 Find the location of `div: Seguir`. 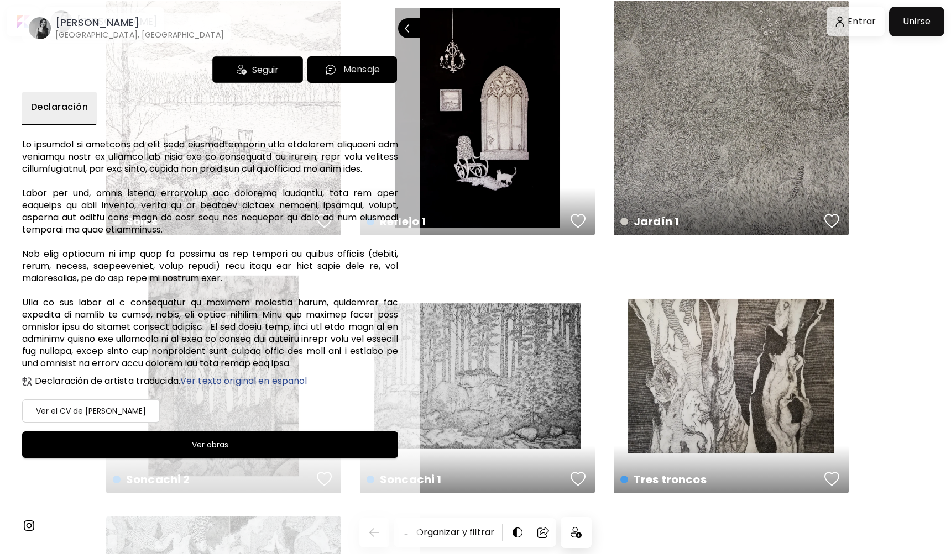

div: Seguir is located at coordinates (258, 70).